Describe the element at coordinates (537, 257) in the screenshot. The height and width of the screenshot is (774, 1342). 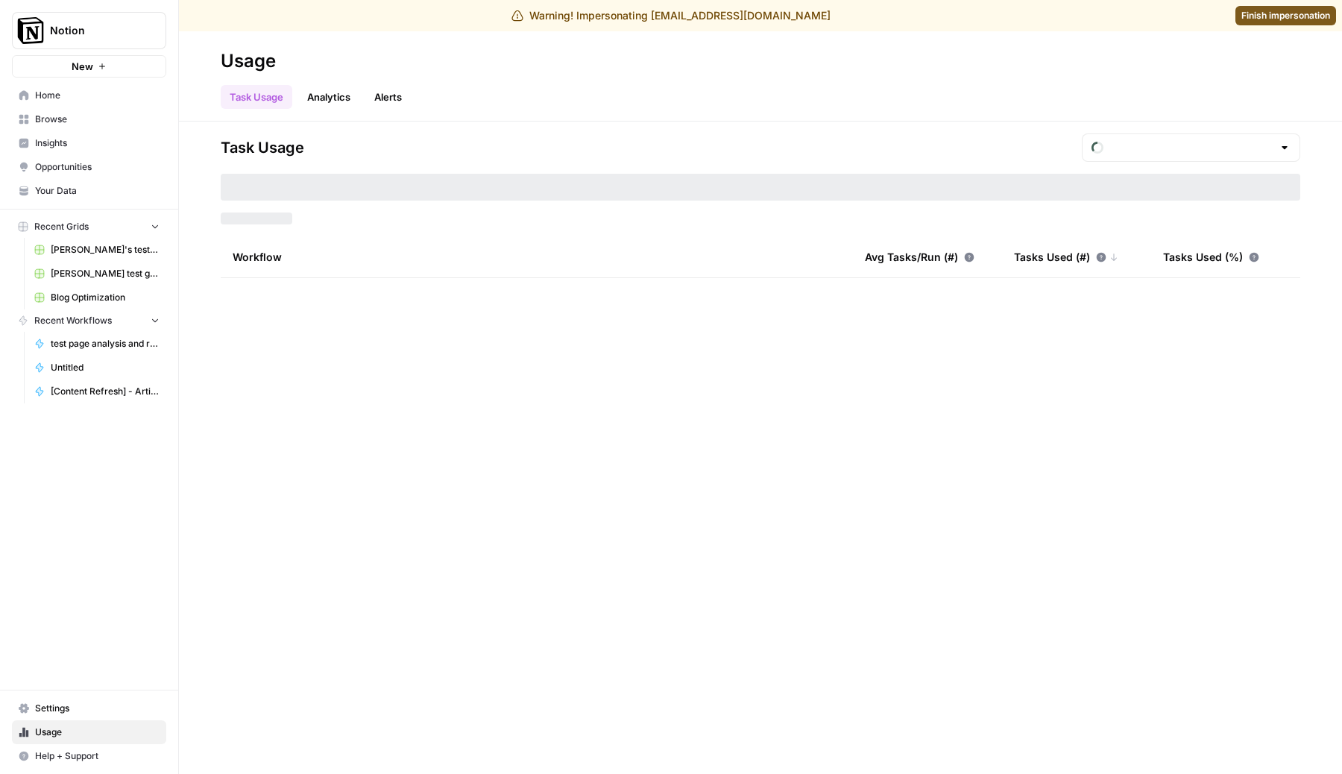
I see `div: Workflow` at that location.